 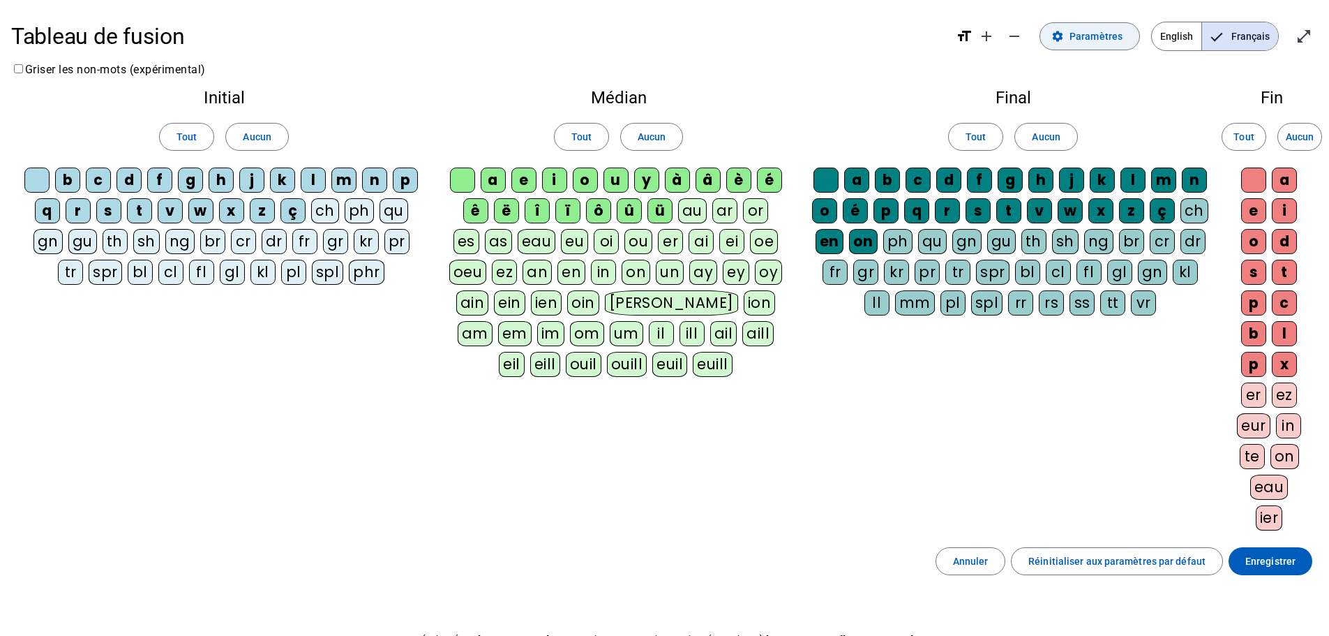 What do you see at coordinates (670, 364) in the screenshot?
I see `div: euil` at bounding box center [670, 364].